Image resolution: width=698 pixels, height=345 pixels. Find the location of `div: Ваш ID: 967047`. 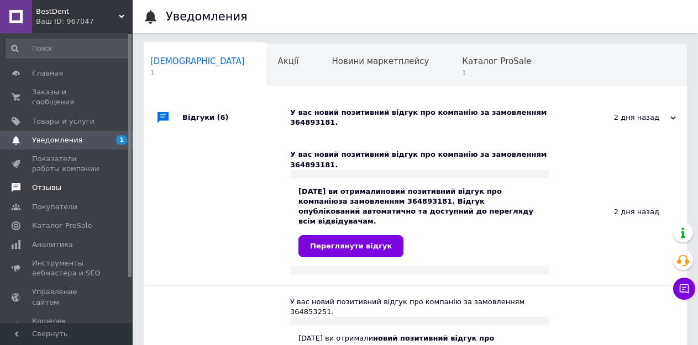

div: Ваш ID: 967047 is located at coordinates (84, 22).